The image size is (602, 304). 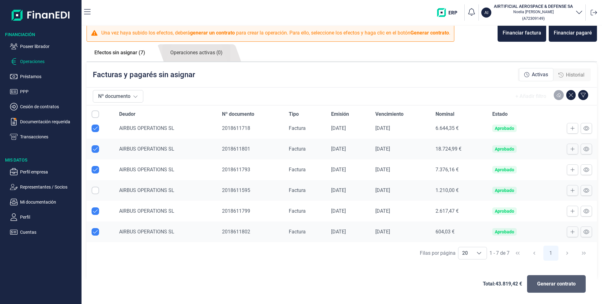 What do you see at coordinates (50, 137) in the screenshot?
I see `p: Transacciones` at bounding box center [50, 137].